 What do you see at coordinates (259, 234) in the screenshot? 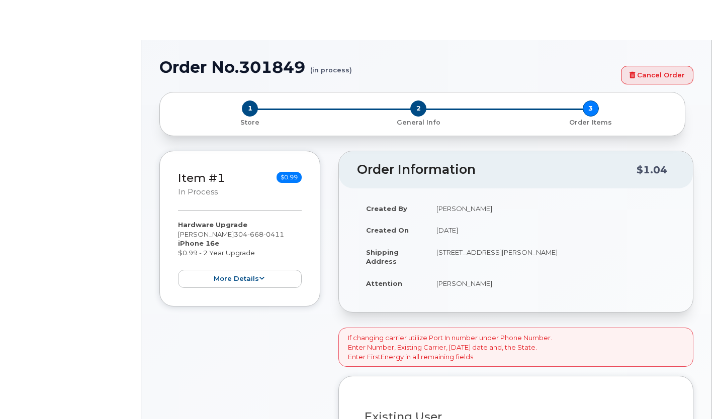
I see `span: 304` at bounding box center [259, 234].